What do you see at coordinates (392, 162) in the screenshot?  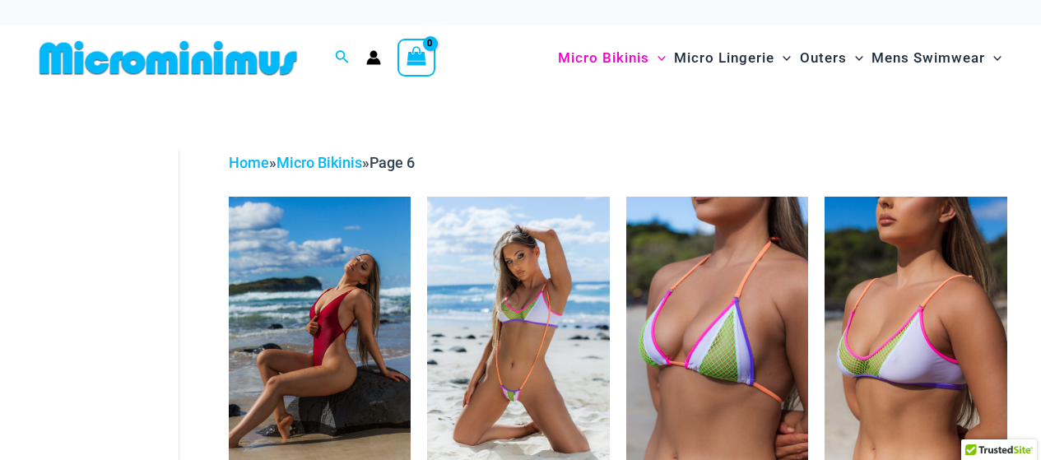 I see `span: Page 6` at bounding box center [392, 162].